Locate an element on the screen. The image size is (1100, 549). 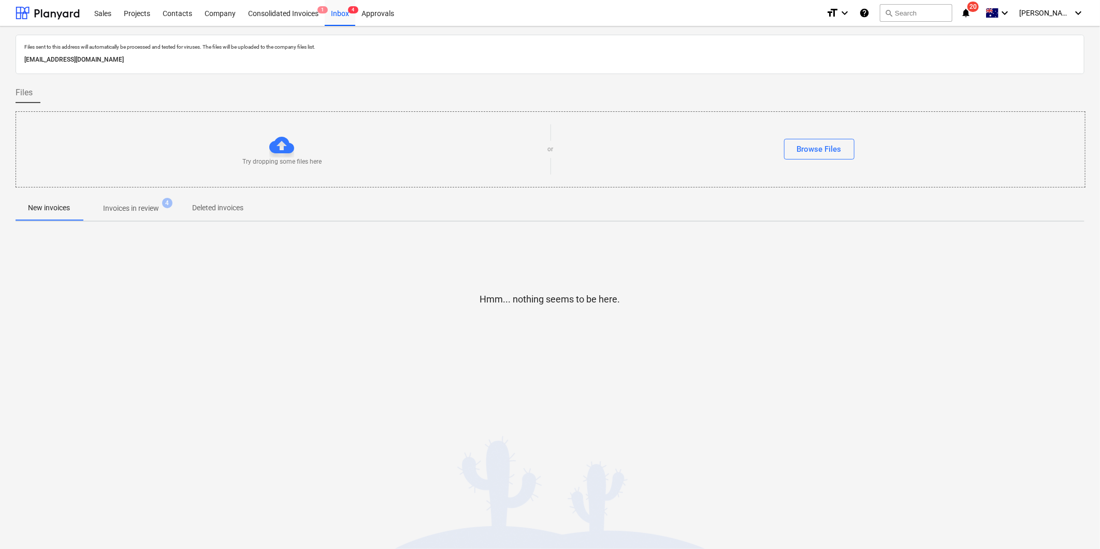
div: Browse Files is located at coordinates (819, 149).